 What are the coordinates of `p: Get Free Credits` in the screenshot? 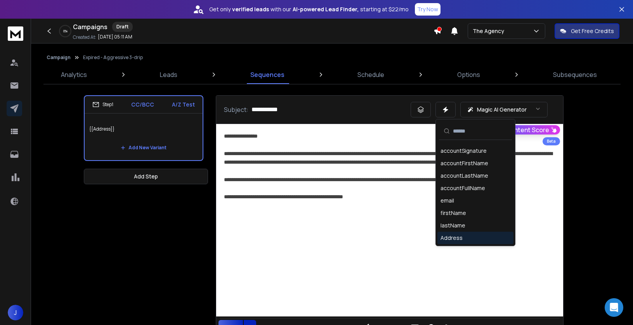 It's located at (593, 31).